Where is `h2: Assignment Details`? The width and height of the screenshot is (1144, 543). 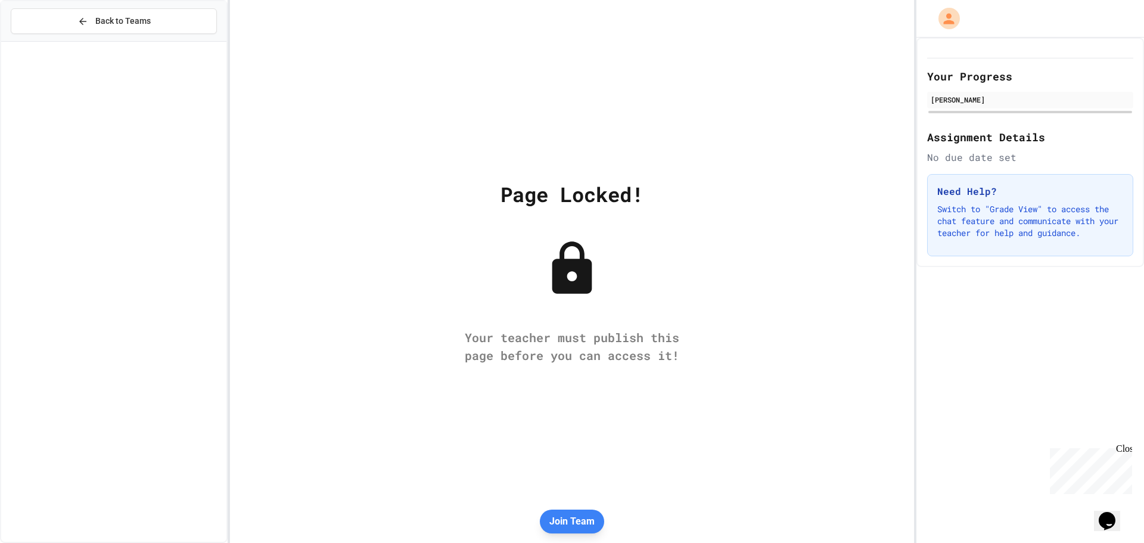
h2: Assignment Details is located at coordinates (1030, 137).